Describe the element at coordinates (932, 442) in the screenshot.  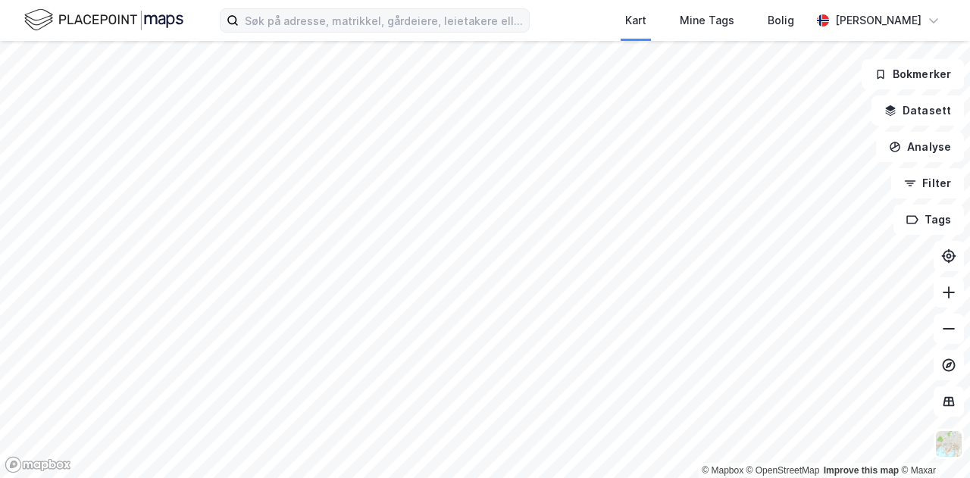
I see `div: Chat Widget` at that location.